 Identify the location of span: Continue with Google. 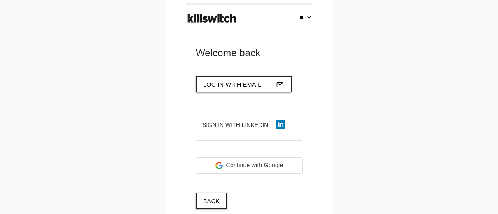
(254, 165).